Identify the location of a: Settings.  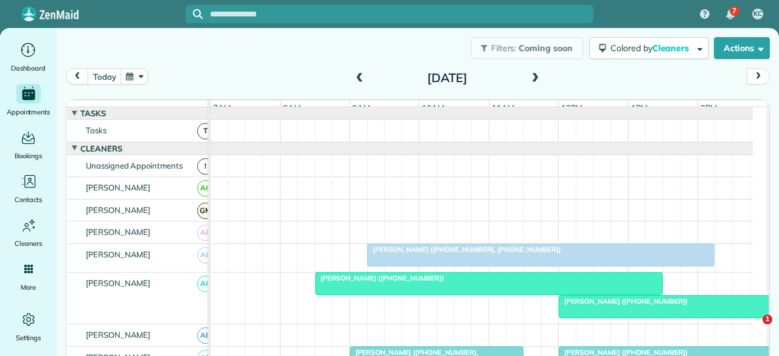
(28, 327).